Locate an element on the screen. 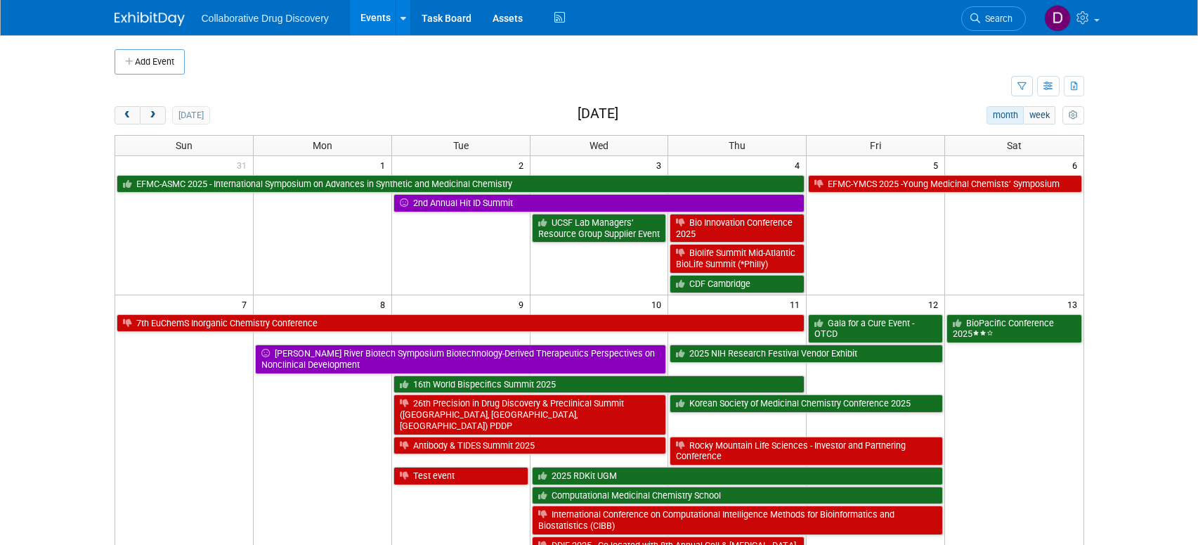 This screenshot has height=545, width=1198. span: 7 is located at coordinates (247, 304).